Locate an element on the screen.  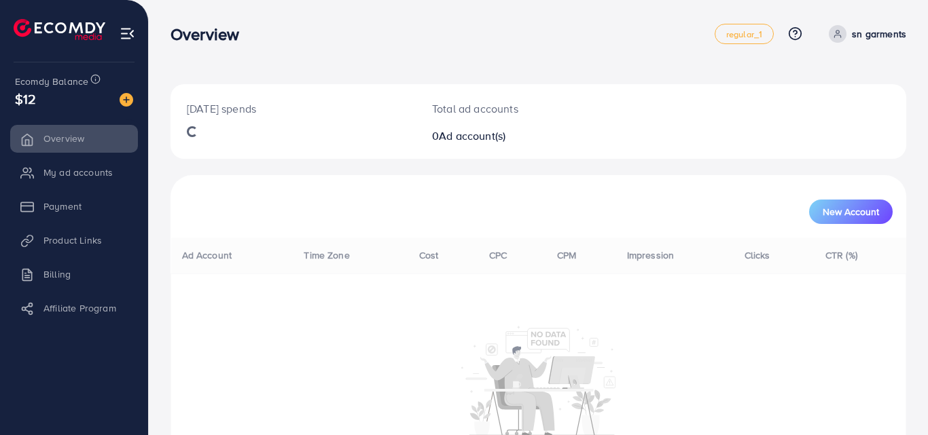
span: Ad account(s) is located at coordinates (472, 136).